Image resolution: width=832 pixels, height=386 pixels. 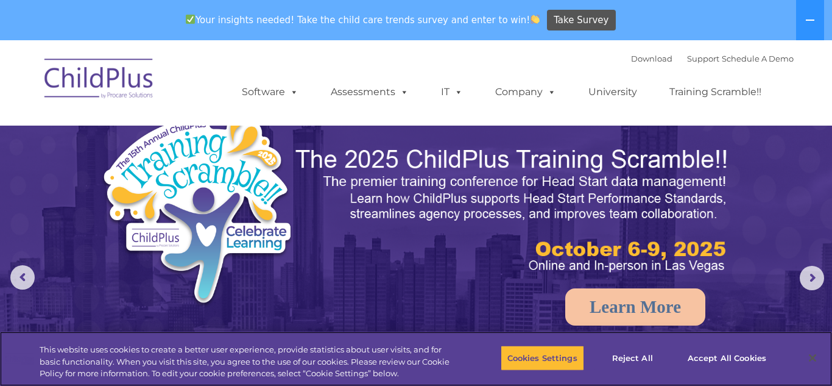 I want to click on span: Take Survey, so click(x=581, y=20).